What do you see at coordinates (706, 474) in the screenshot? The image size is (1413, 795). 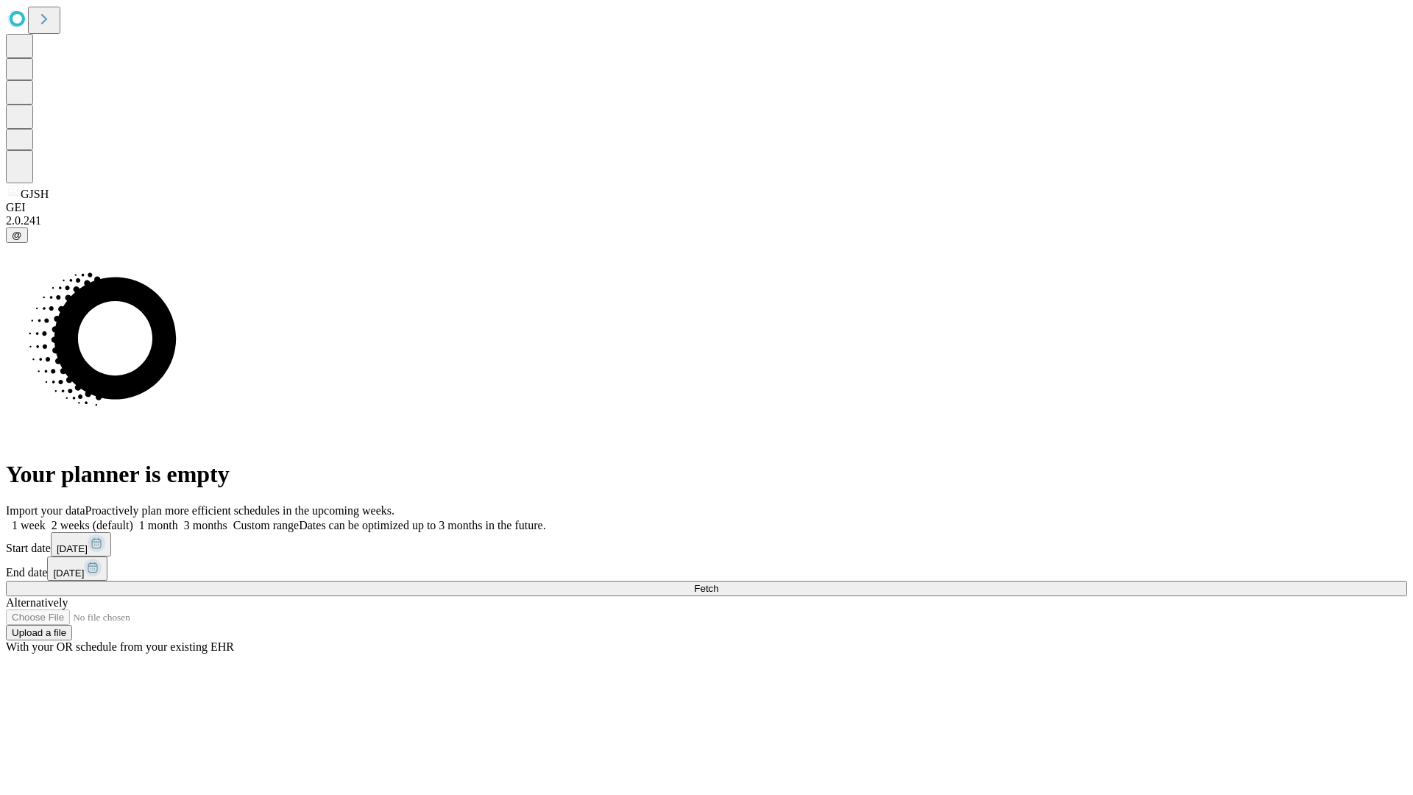 I see `h1: Your planner is empty` at bounding box center [706, 474].